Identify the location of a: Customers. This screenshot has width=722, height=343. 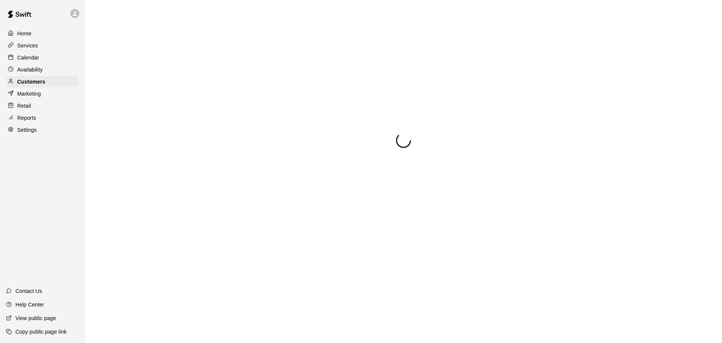
(42, 82).